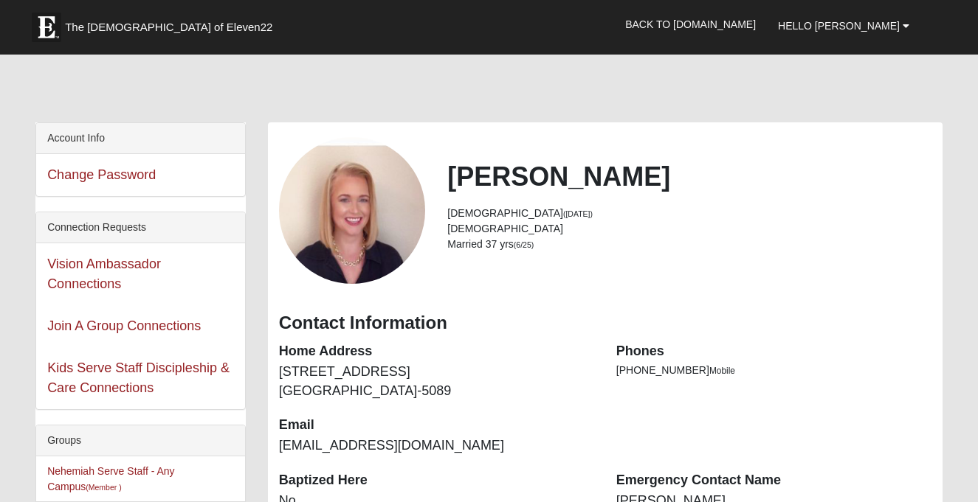 The width and height of the screenshot is (978, 502). I want to click on a: Join A Group Connections, so click(124, 326).